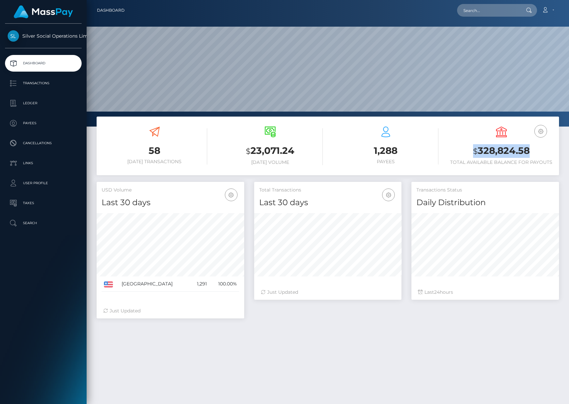  I want to click on h5: Transactions Status, so click(485, 190).